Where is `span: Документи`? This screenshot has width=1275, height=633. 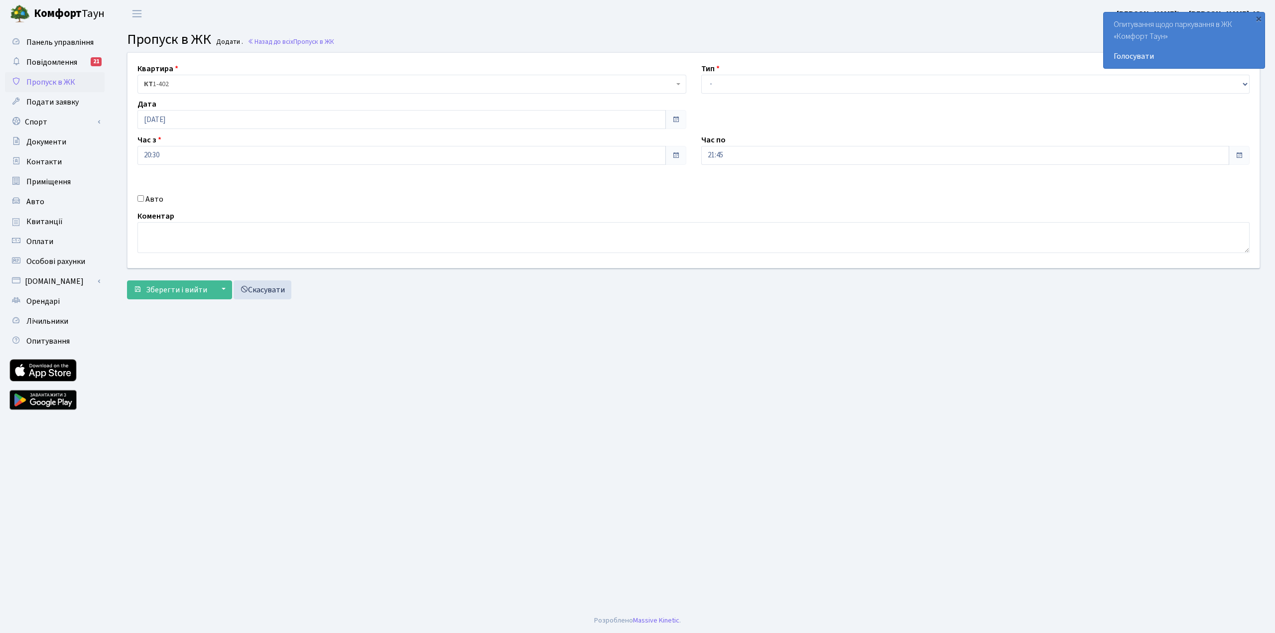 span: Документи is located at coordinates (46, 142).